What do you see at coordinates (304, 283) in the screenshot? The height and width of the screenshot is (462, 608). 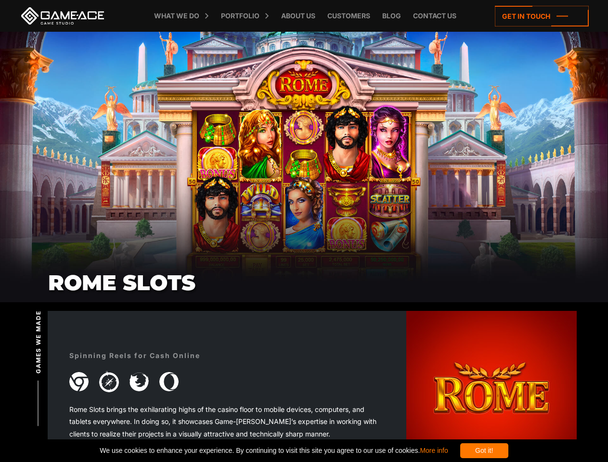 I see `h1: Rome Slots` at bounding box center [304, 283].